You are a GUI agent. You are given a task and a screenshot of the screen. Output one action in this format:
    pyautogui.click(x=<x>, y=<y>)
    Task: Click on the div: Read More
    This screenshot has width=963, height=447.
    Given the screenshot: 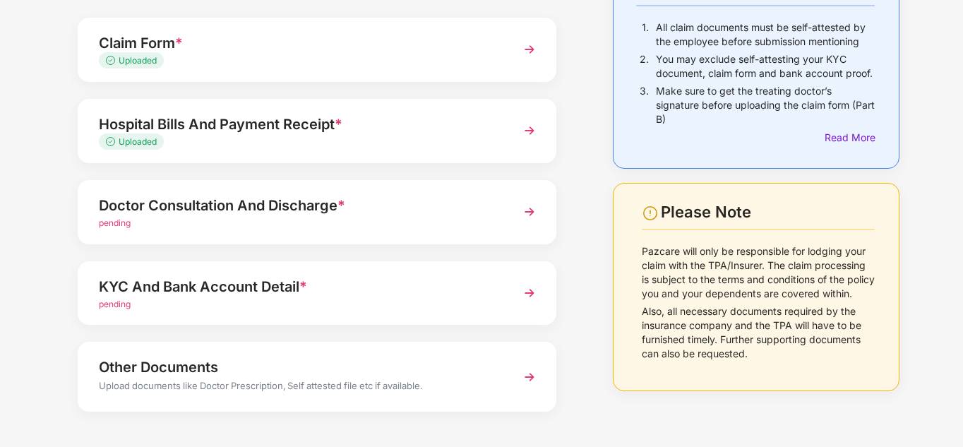 What is the action you would take?
    pyautogui.click(x=850, y=138)
    